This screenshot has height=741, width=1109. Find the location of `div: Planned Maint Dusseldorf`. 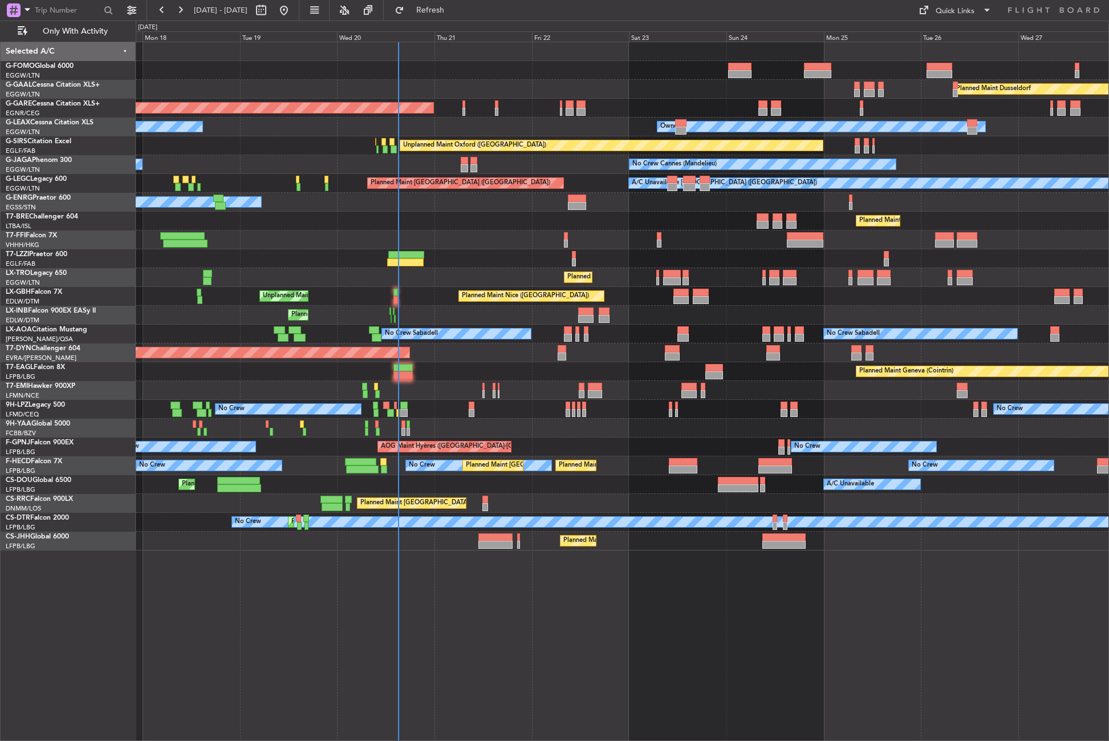

div: Planned Maint Dusseldorf is located at coordinates (993, 89).